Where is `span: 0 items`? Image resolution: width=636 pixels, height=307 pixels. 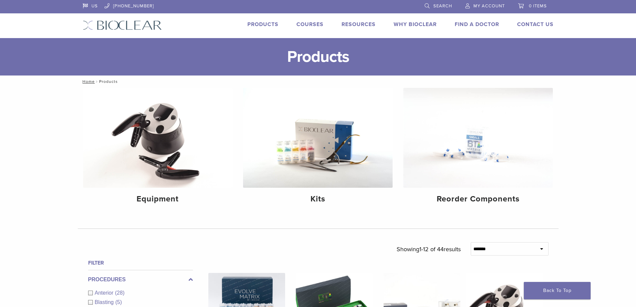 span: 0 items is located at coordinates (537, 6).